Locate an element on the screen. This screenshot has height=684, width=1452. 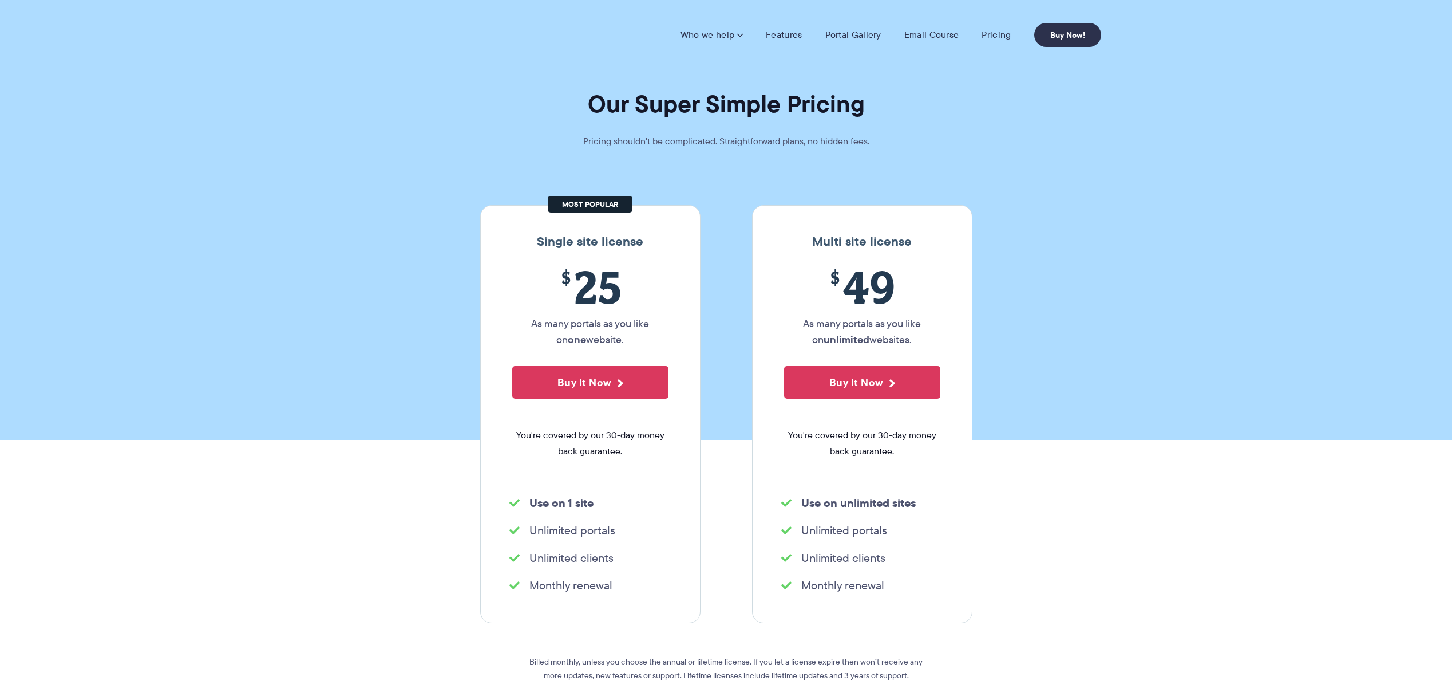
a: Email Course is located at coordinates (932, 35).